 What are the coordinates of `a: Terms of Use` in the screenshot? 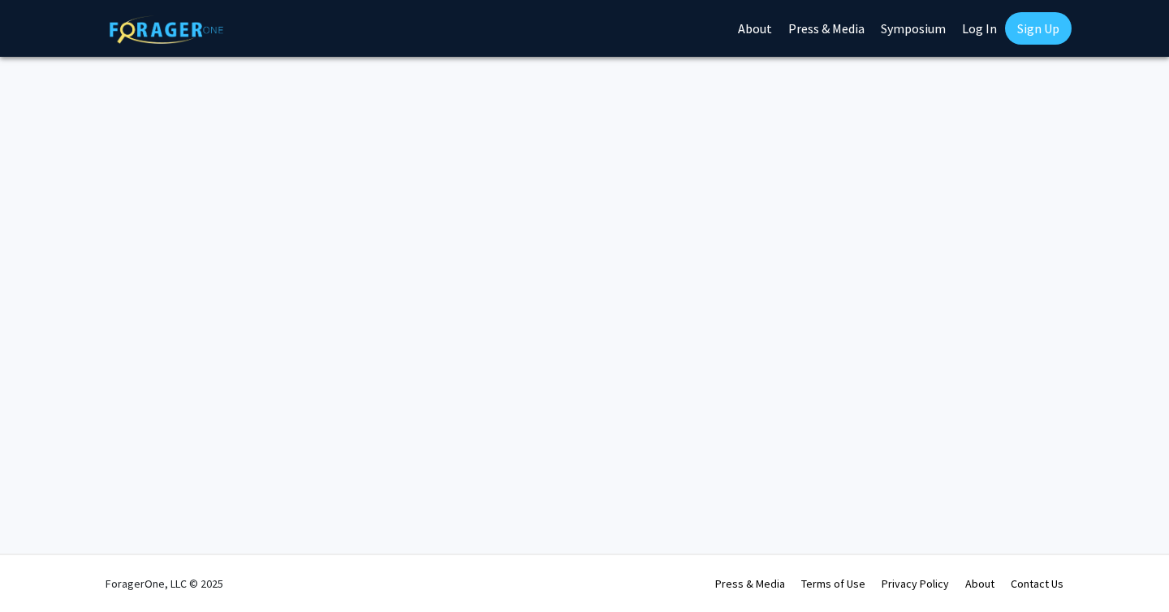 It's located at (833, 583).